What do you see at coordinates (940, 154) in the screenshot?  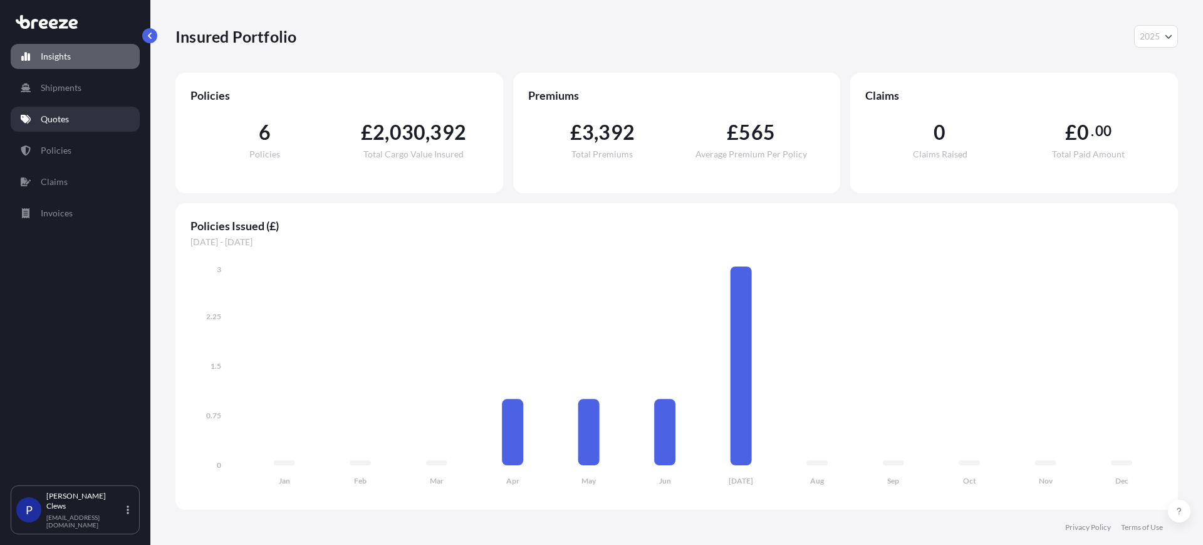 I see `span: Claims Raised` at bounding box center [940, 154].